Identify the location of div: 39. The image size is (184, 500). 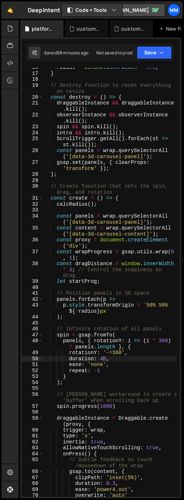
(32, 281).